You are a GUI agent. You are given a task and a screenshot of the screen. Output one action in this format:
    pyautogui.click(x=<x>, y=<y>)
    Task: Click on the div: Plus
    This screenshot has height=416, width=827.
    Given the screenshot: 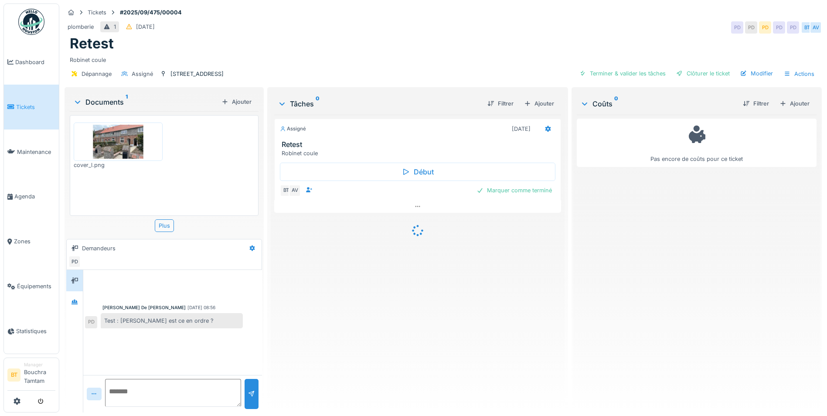 What is the action you would take?
    pyautogui.click(x=164, y=225)
    